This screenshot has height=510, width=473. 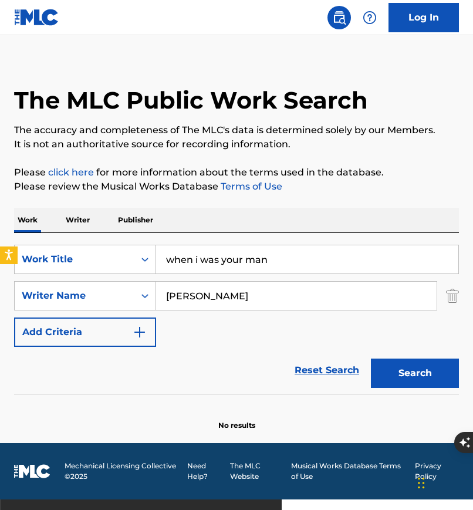 What do you see at coordinates (327, 371) in the screenshot?
I see `a: Reset Search` at bounding box center [327, 371].